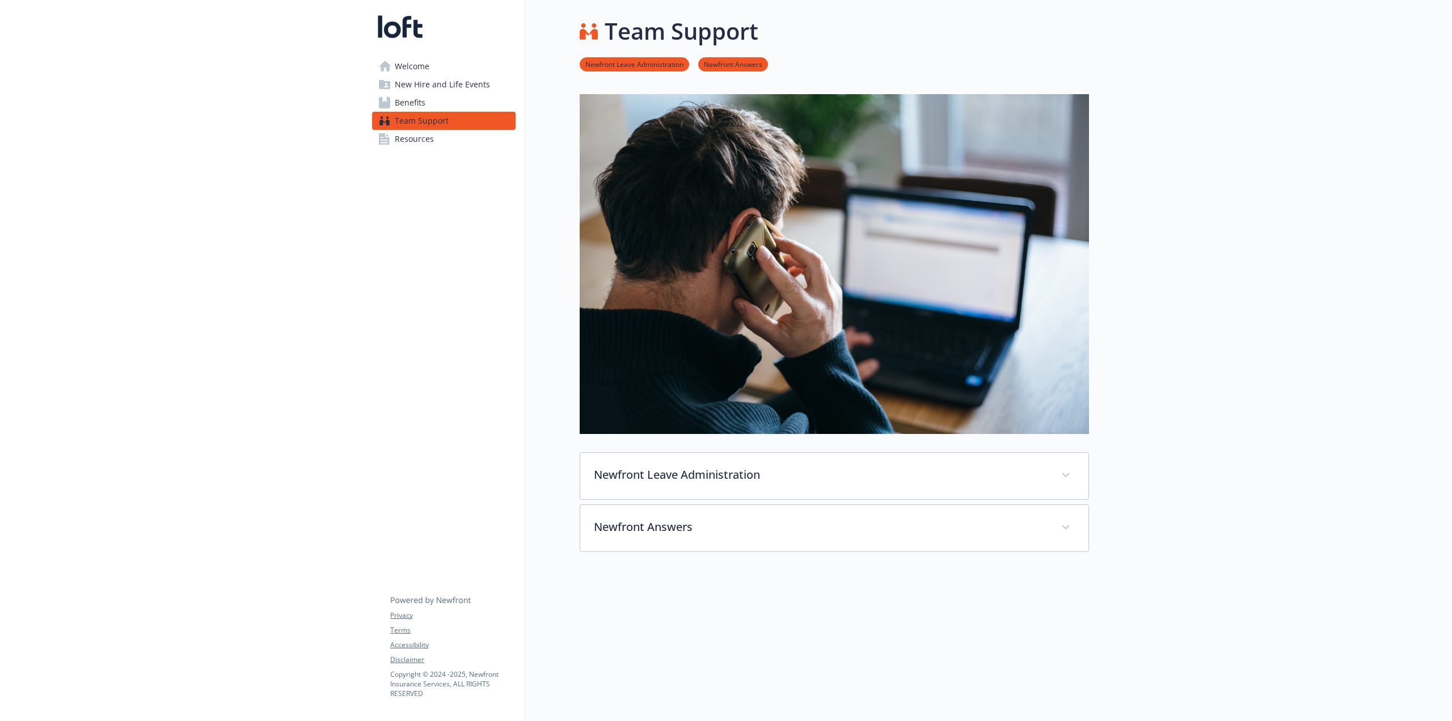  Describe the element at coordinates (453, 645) in the screenshot. I see `a: Accessibility` at that location.